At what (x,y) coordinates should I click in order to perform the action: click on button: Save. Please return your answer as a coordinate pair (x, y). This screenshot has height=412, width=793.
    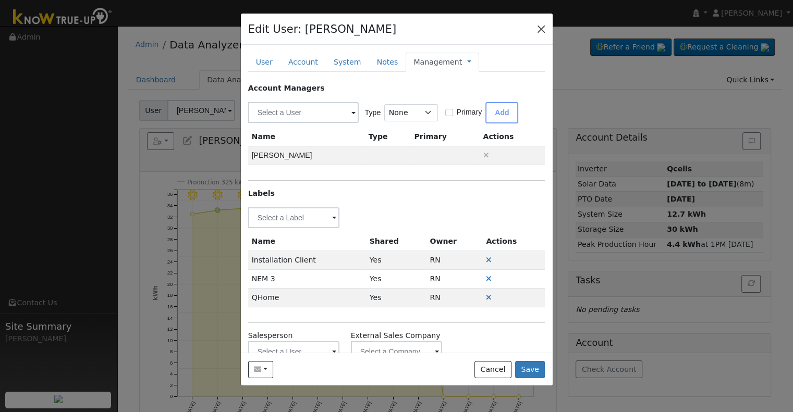
    Looking at the image, I should click on (530, 370).